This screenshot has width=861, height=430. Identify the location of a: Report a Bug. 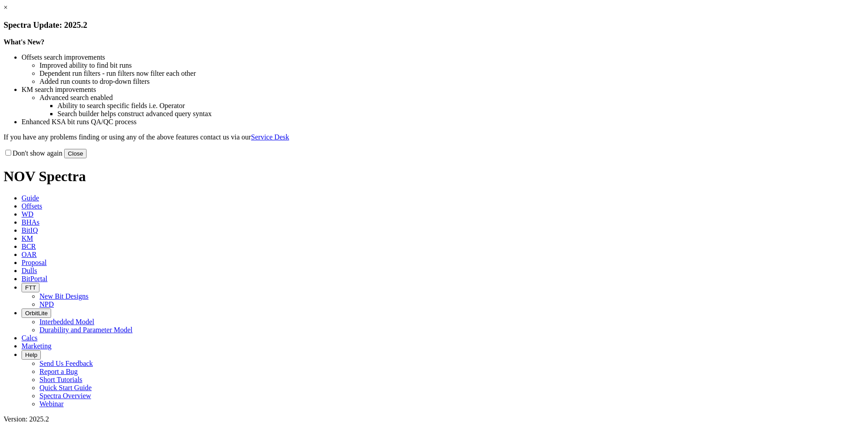
(58, 371).